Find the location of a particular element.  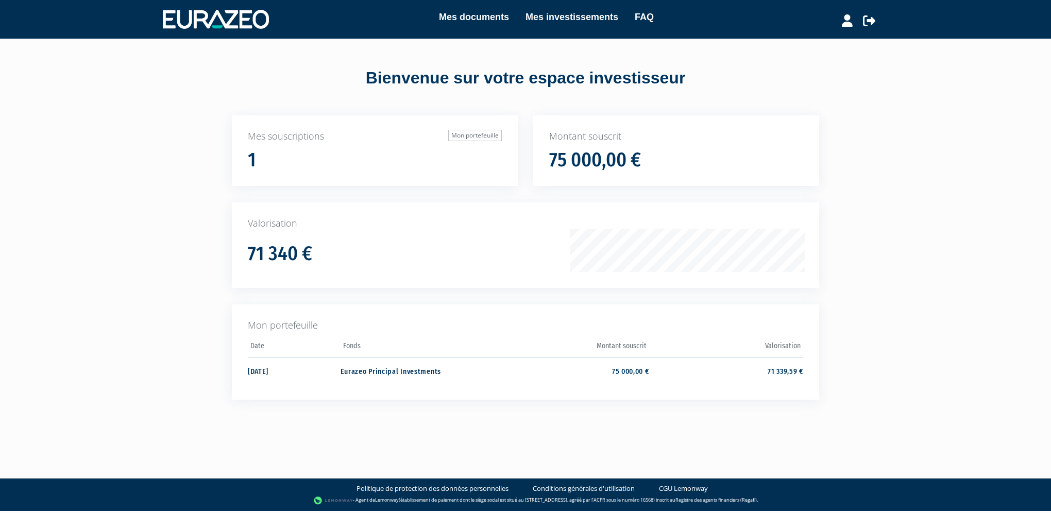

p: Mes souscriptions is located at coordinates (375, 137).